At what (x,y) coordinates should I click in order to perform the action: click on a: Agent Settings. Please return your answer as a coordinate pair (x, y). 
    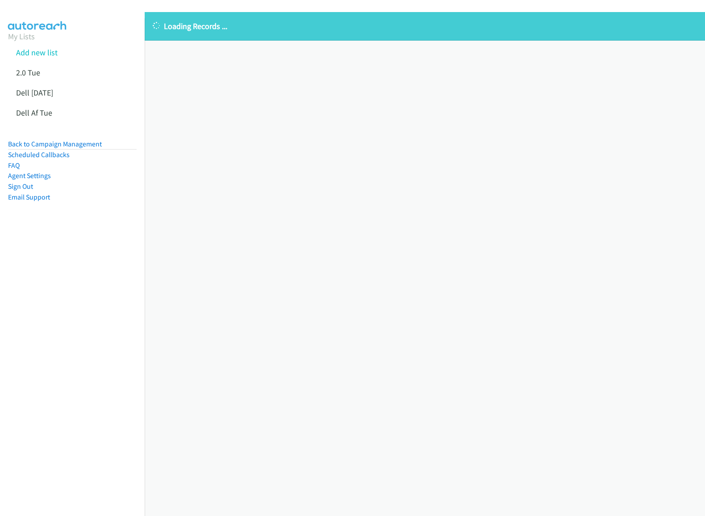
    Looking at the image, I should click on (29, 175).